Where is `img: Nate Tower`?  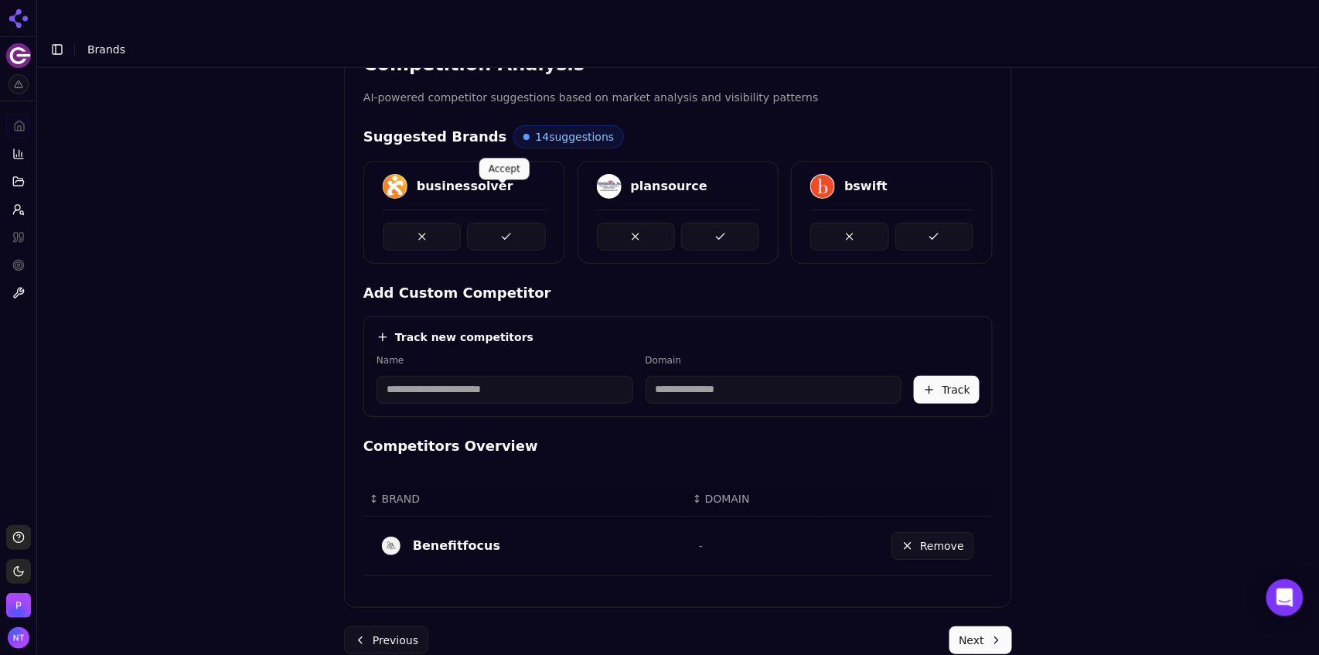 img: Nate Tower is located at coordinates (19, 638).